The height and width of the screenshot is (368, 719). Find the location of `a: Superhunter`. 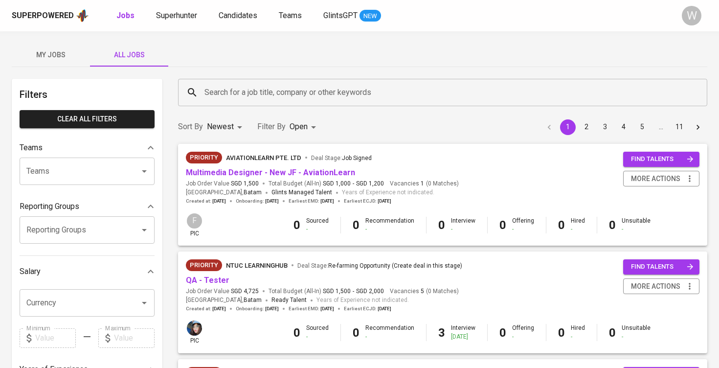

a: Superhunter is located at coordinates (178, 16).